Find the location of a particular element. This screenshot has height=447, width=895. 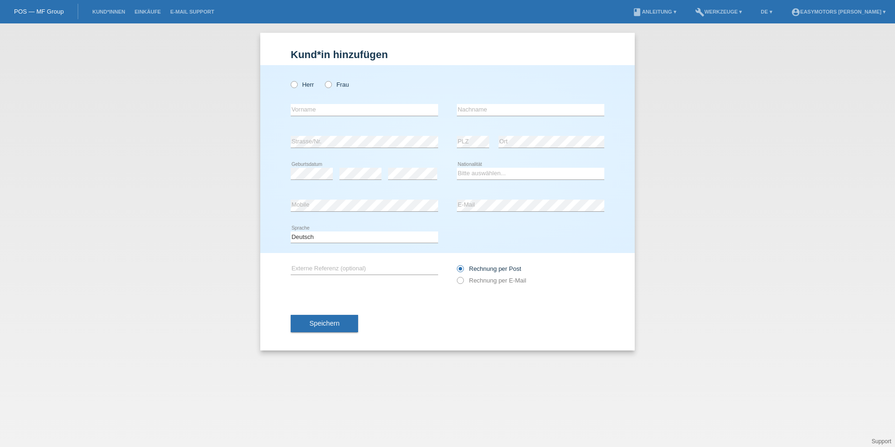

input: Rechnung per E-Mail is located at coordinates (460, 282).